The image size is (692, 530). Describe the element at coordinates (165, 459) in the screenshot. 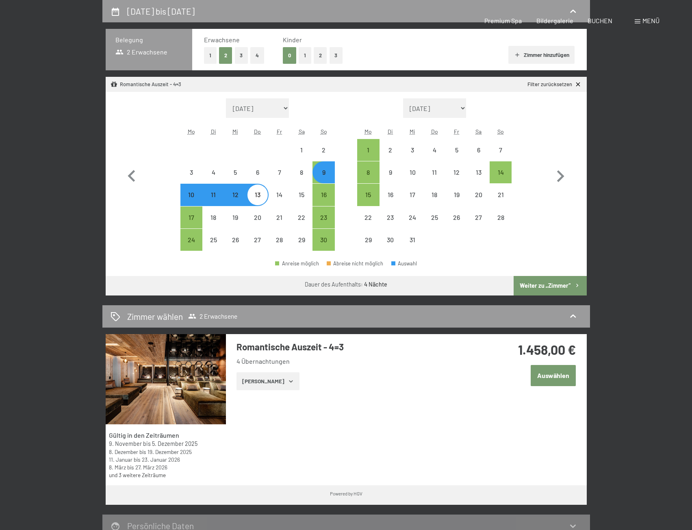

I see `div: bis` at that location.